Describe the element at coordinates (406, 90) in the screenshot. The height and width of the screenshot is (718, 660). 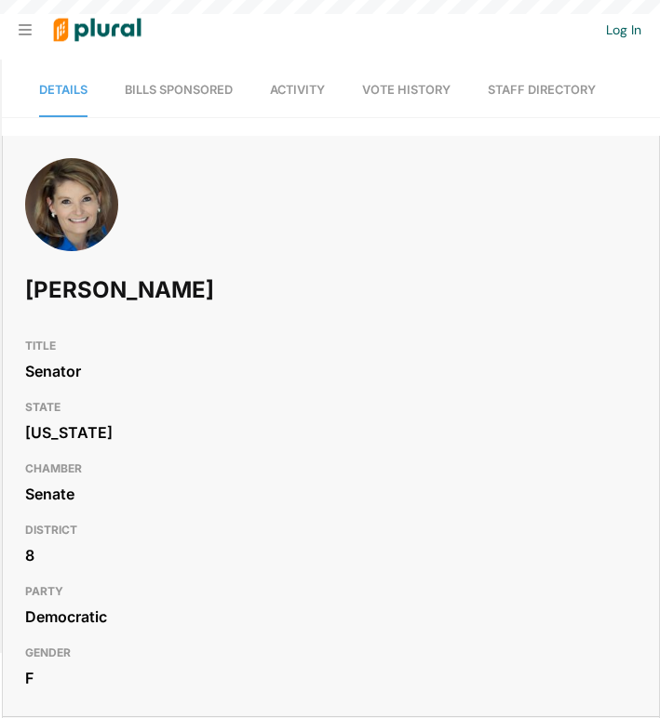
I see `a: Vote History` at that location.